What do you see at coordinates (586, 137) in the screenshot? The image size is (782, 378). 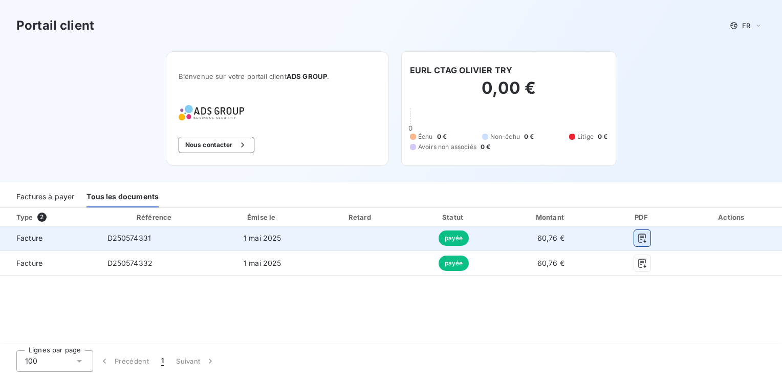 I see `span: Litige` at bounding box center [586, 137].